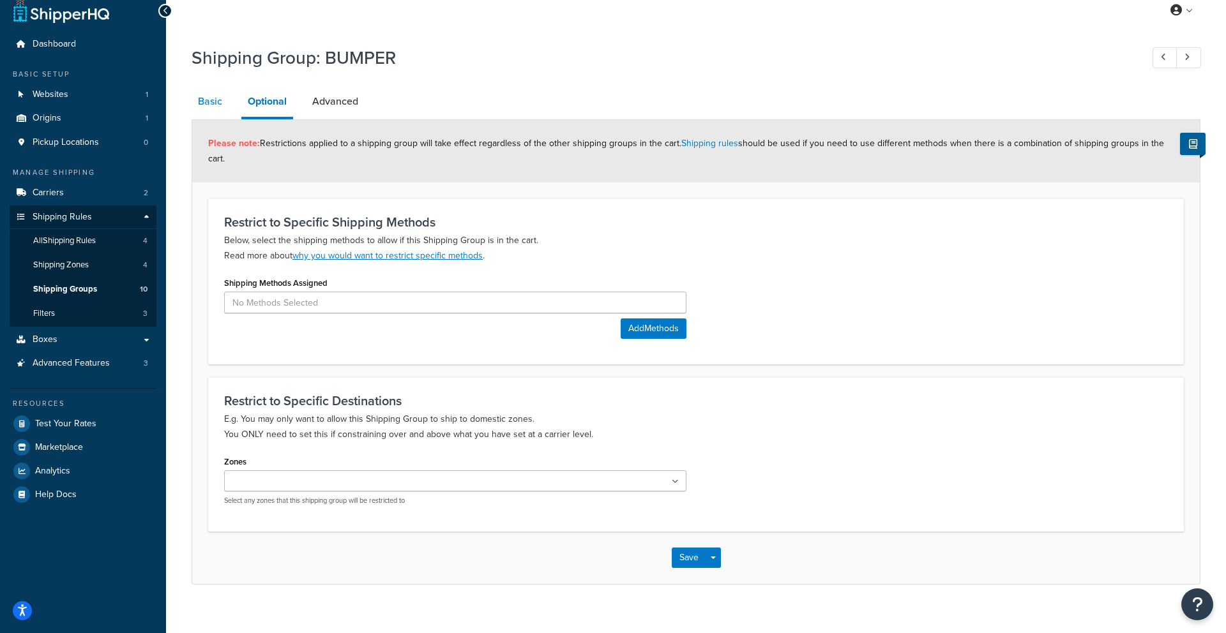 The width and height of the screenshot is (1226, 633). What do you see at coordinates (388, 255) in the screenshot?
I see `a: why you would want to restrict specific methods` at bounding box center [388, 255].